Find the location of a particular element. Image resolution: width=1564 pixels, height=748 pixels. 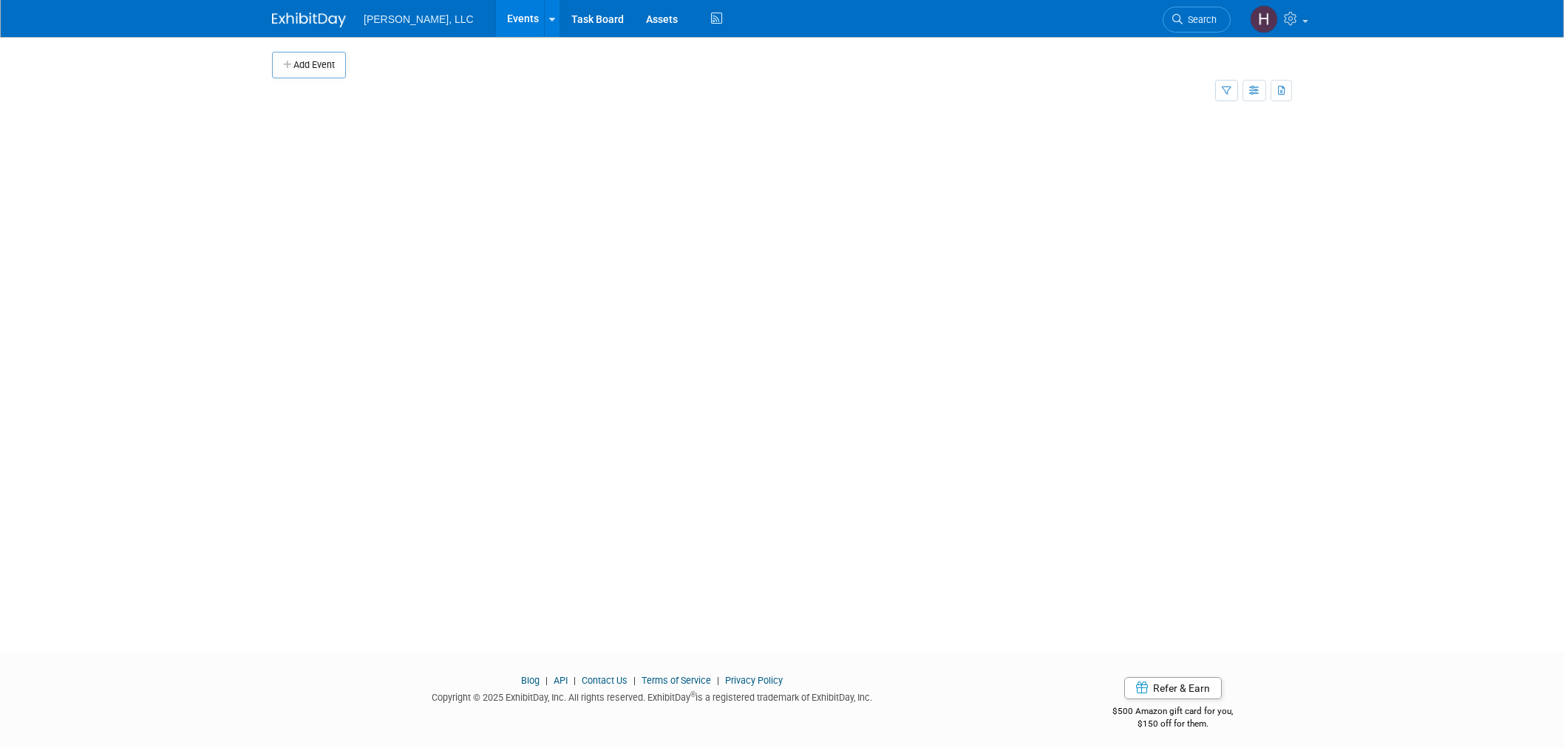

a: Blog is located at coordinates (530, 680).